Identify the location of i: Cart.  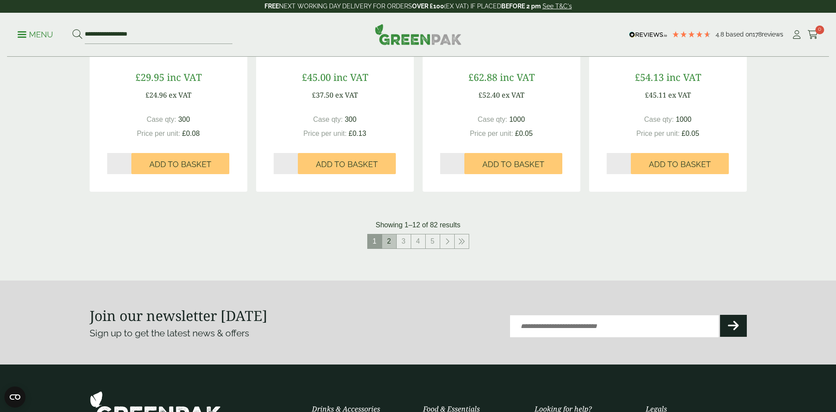
(813, 35).